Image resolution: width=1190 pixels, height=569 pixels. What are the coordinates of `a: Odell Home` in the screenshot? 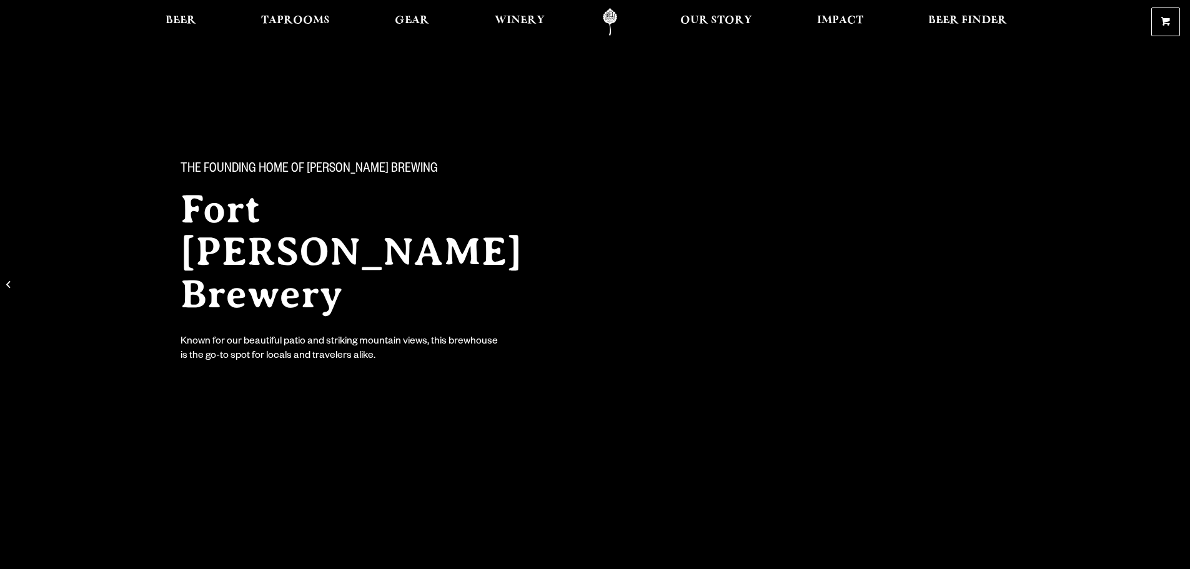 It's located at (610, 22).